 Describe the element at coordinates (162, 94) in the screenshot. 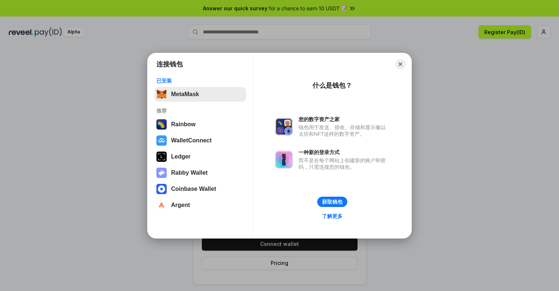

I see `img: svg+xml,%3Csvg%20fill%3D%22none%22%20height%3D%2233%22%20viewBox%3D%220%200%2035%2033%22%20width%...` at that location.